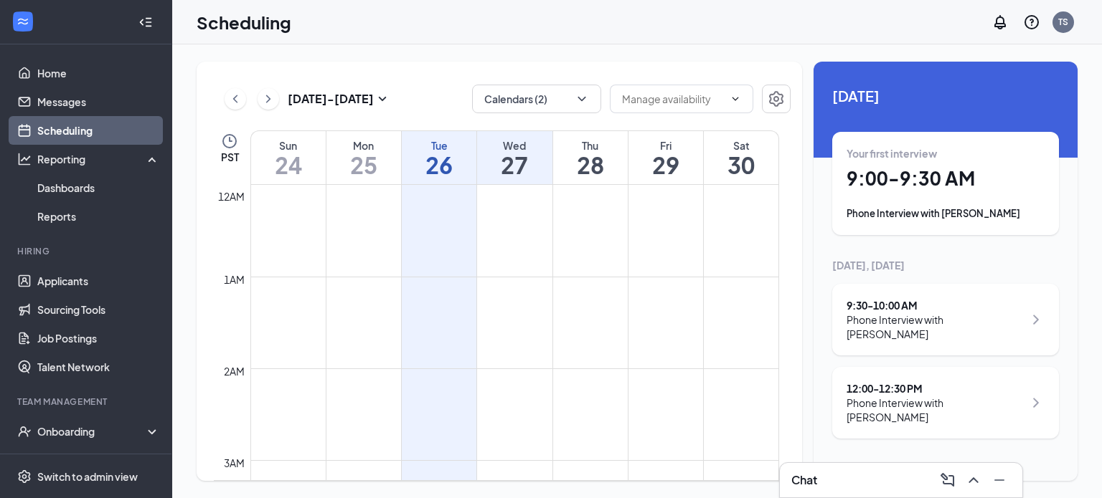  Describe the element at coordinates (439, 146) in the screenshot. I see `div: Tue` at that location.